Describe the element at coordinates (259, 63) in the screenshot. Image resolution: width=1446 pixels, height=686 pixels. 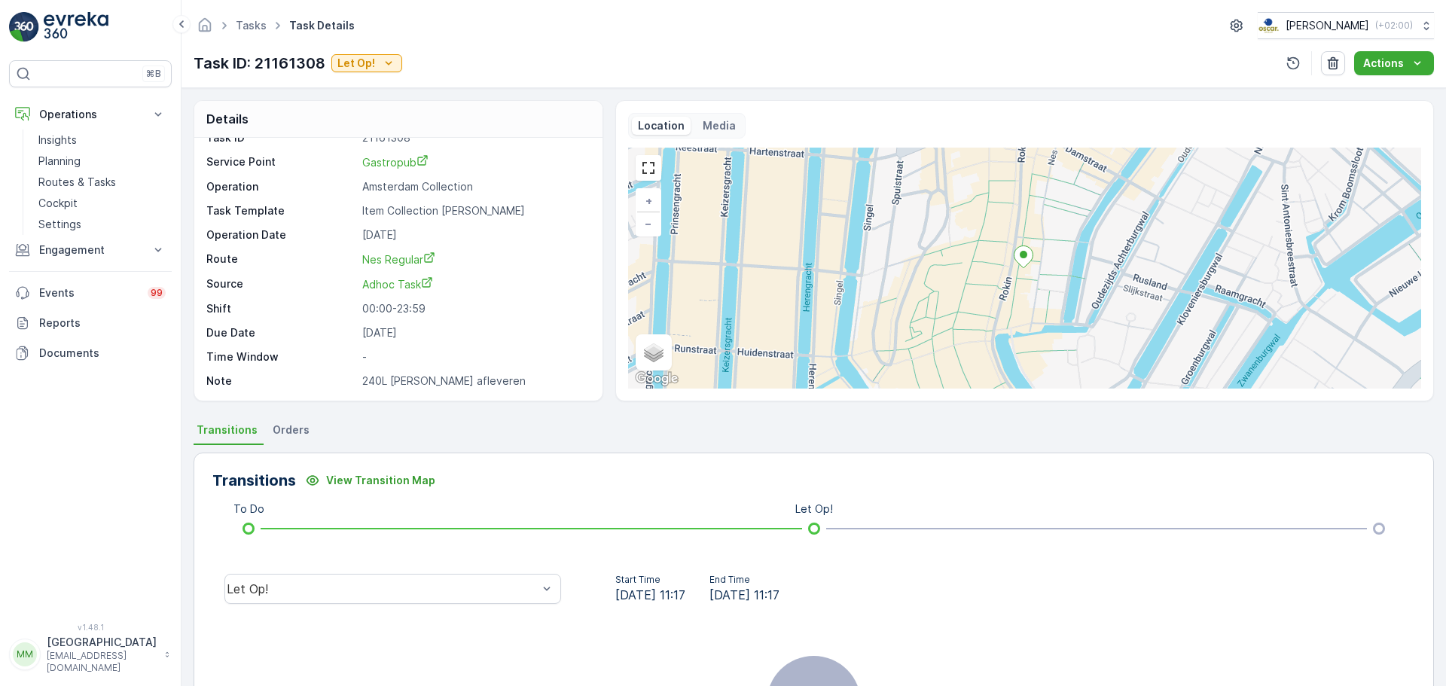
I see `p: Task ID: 21161308` at that location.